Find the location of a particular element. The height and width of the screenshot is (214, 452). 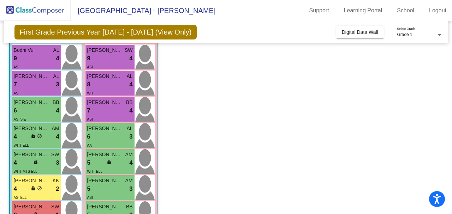

span: KK is located at coordinates (56, 181).